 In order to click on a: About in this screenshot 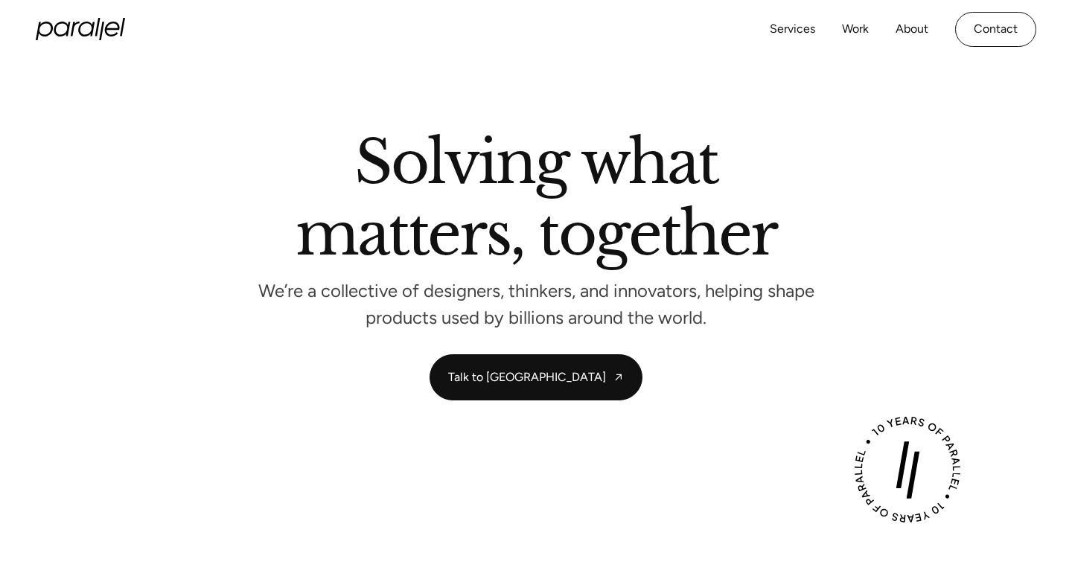, I will do `click(912, 29)`.